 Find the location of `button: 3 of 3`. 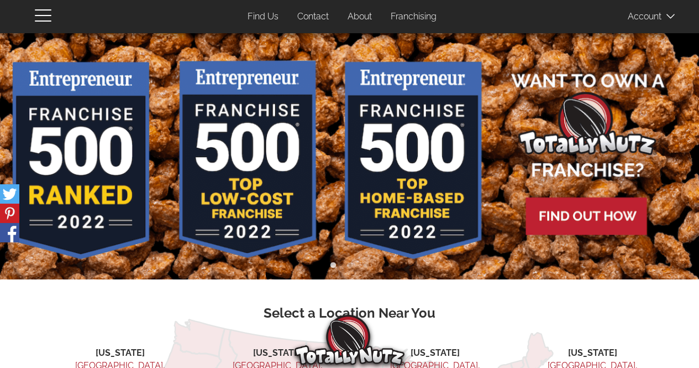

button: 3 of 3 is located at coordinates (366, 265).